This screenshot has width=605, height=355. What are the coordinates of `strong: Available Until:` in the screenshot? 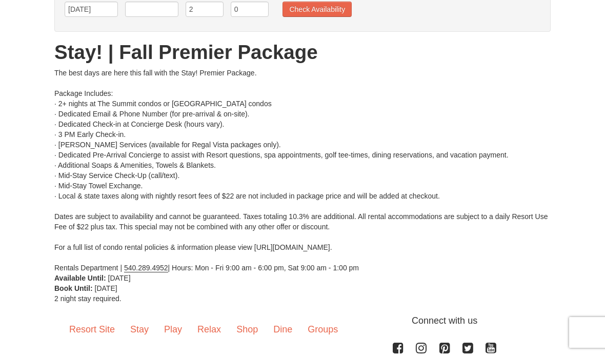 It's located at (80, 278).